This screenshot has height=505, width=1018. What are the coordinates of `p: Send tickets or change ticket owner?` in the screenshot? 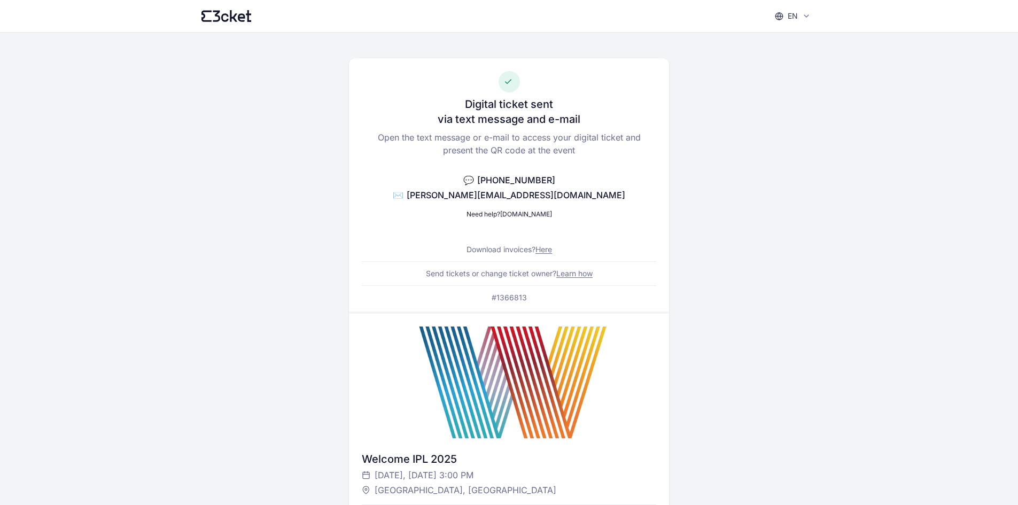 It's located at (510, 274).